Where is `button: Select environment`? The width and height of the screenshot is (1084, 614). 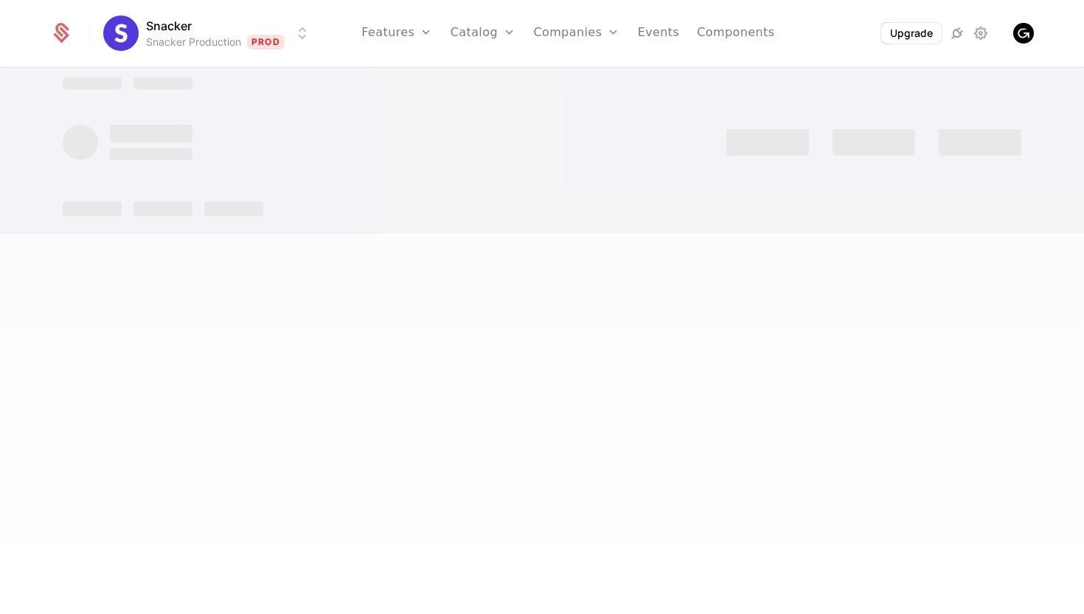
button: Select environment is located at coordinates (209, 33).